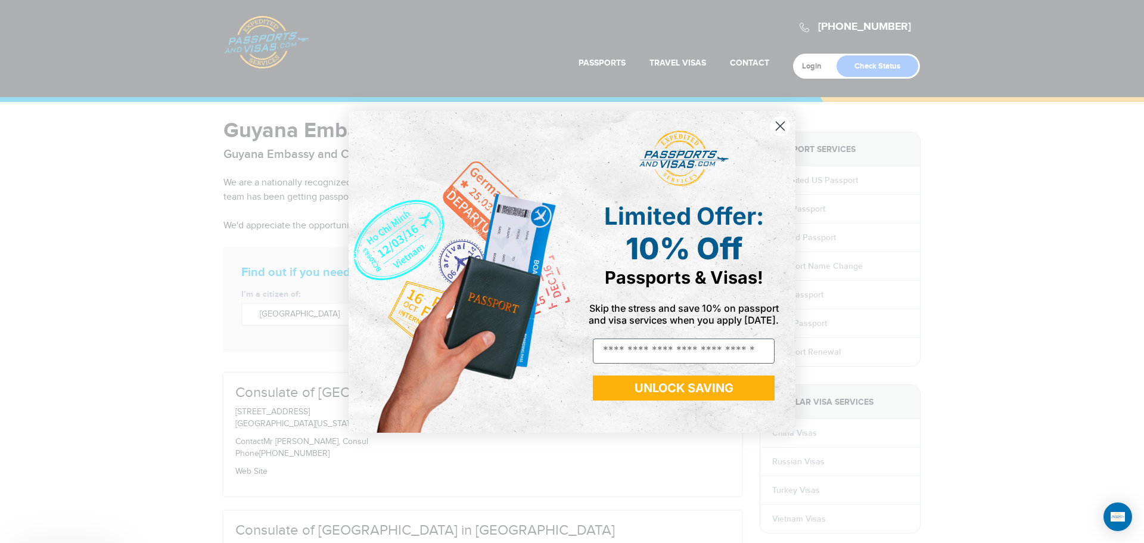 The height and width of the screenshot is (543, 1144). What do you see at coordinates (683, 388) in the screenshot?
I see `button: UNLOCK SAVING` at bounding box center [683, 388].